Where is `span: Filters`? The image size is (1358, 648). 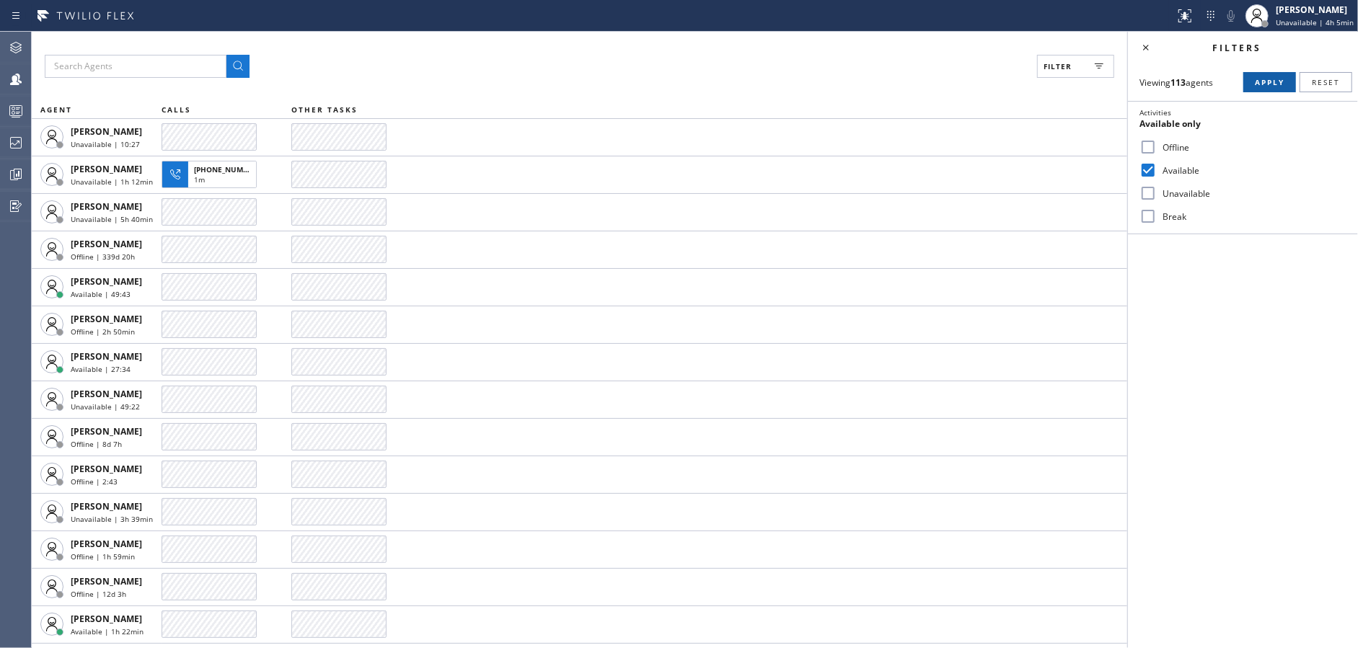 span: Filters is located at coordinates (1237, 48).